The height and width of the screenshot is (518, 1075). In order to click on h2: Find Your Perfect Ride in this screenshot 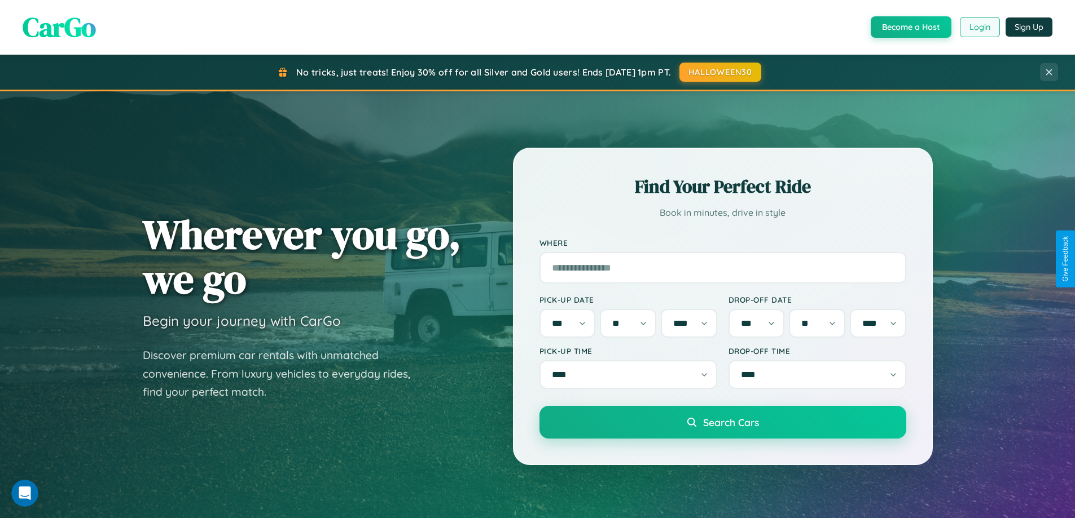, I will do `click(723, 187)`.